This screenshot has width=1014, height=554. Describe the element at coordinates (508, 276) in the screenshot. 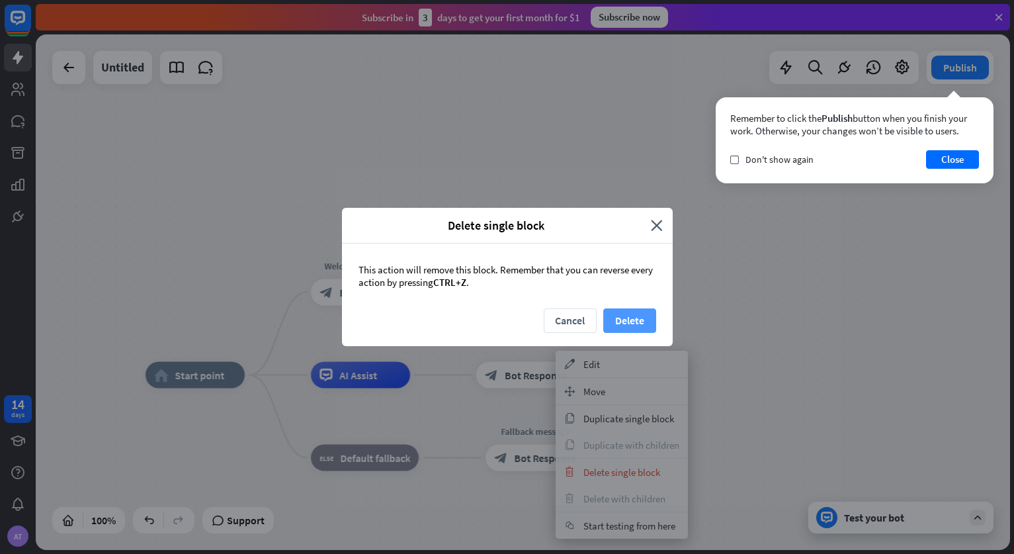

I see `div: This action will remove this block. Remember that you can reverse every action by pressing .` at that location.